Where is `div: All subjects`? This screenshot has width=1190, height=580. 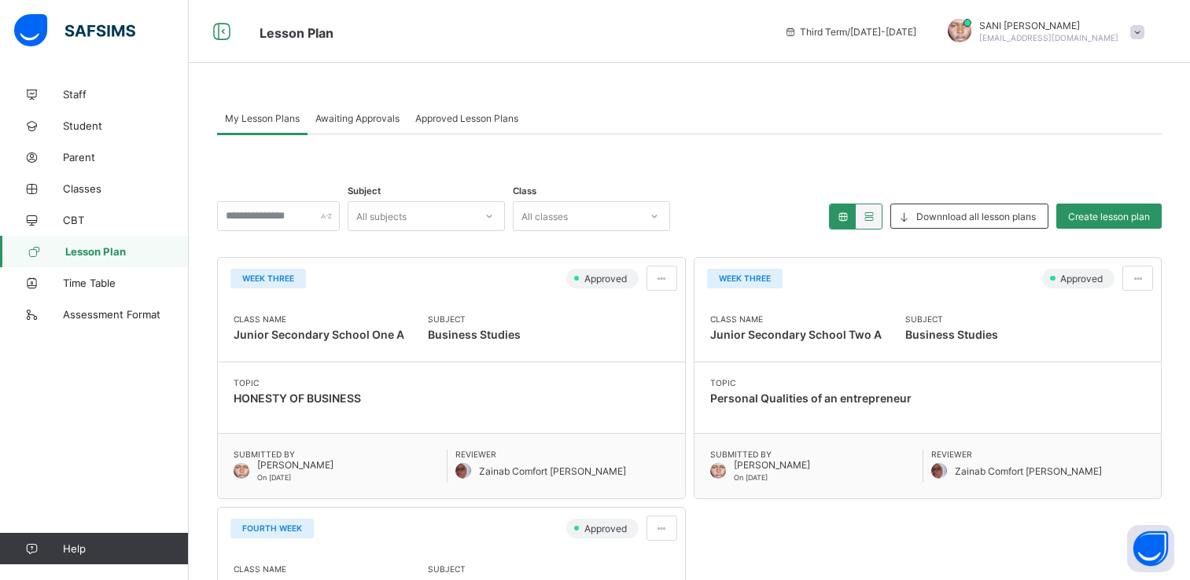 div: All subjects is located at coordinates (381, 216).